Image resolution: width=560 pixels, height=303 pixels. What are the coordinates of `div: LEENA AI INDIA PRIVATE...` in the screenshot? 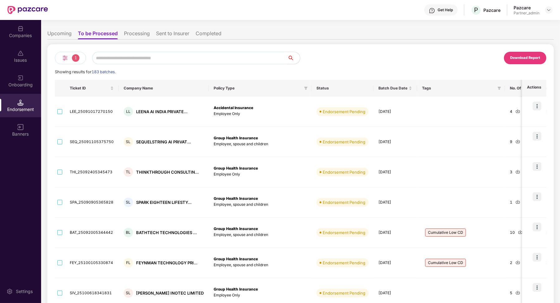 It's located at (162, 112).